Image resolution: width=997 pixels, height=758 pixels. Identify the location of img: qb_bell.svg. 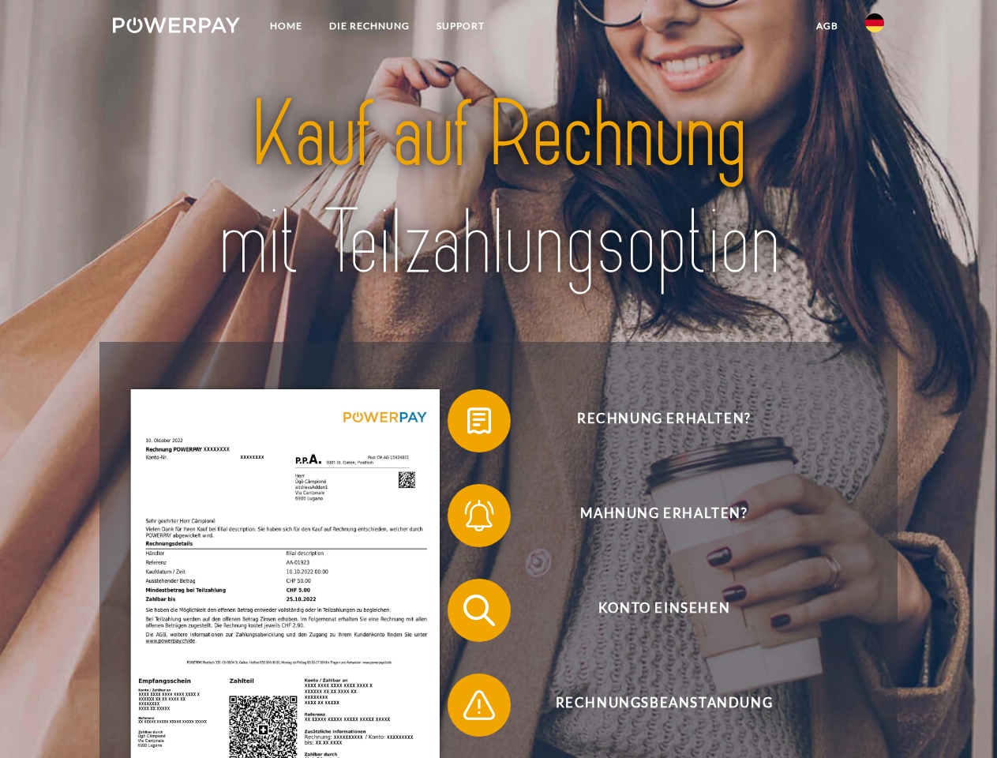
(479, 515).